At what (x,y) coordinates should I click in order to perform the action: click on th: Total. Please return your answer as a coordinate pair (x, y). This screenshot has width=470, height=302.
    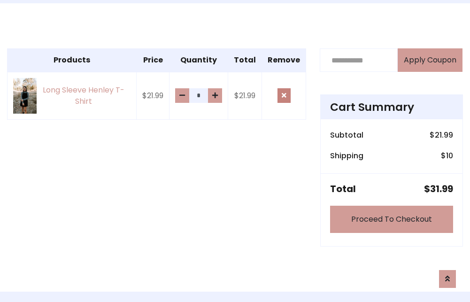
    Looking at the image, I should click on (245, 61).